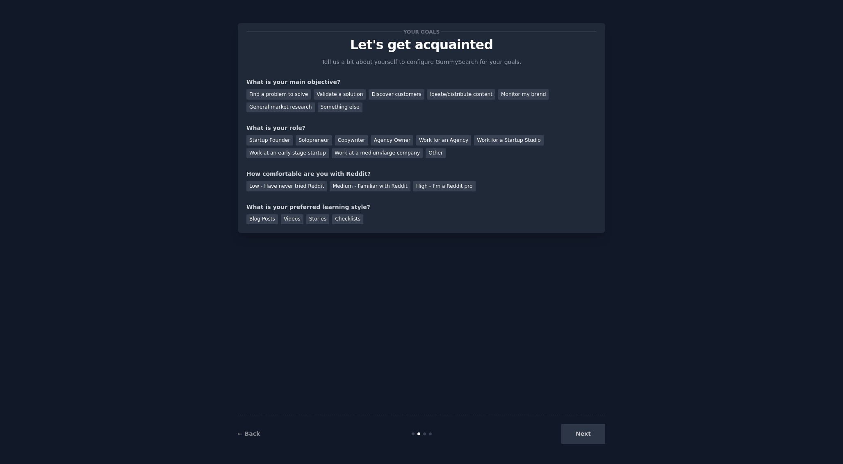 This screenshot has width=843, height=464. What do you see at coordinates (339, 94) in the screenshot?
I see `div: Validate a solution` at bounding box center [339, 94].